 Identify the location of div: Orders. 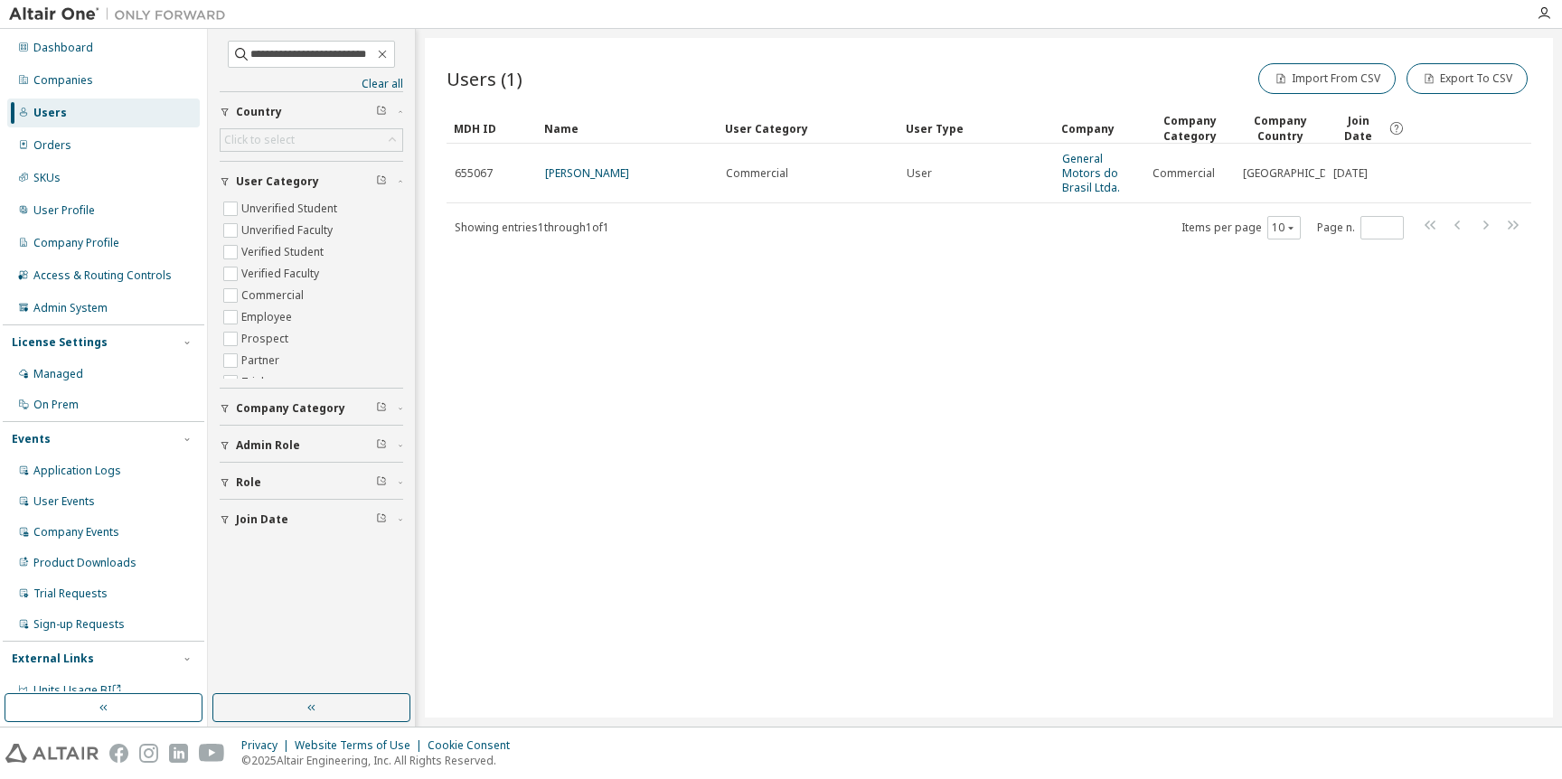
(52, 146).